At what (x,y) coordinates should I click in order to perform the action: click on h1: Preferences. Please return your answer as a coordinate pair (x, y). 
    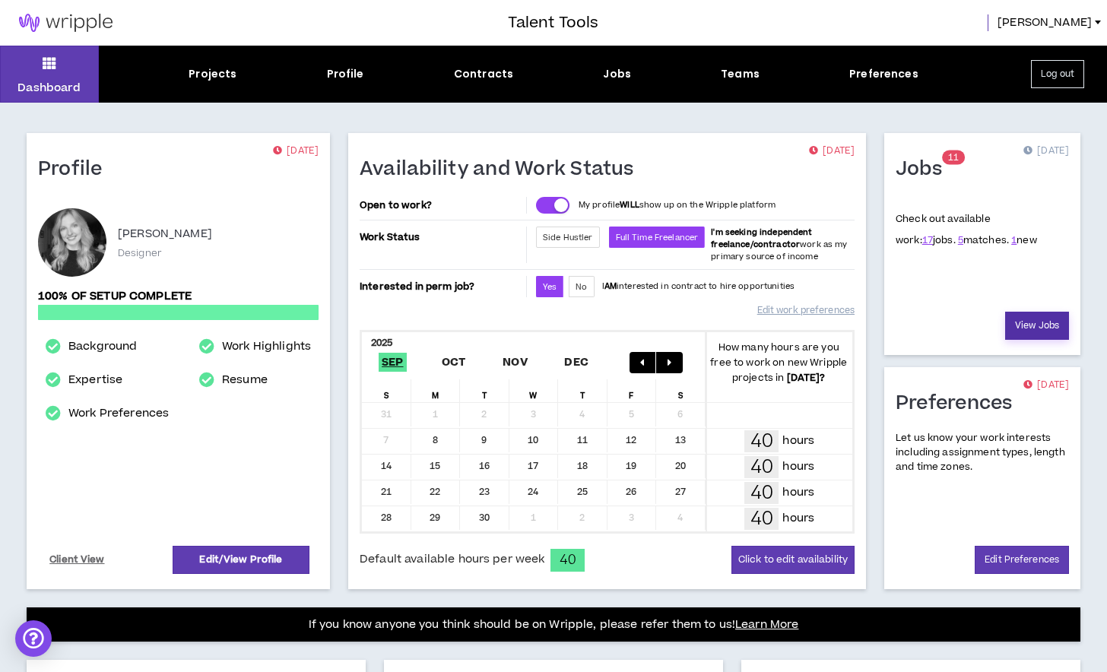
    Looking at the image, I should click on (960, 404).